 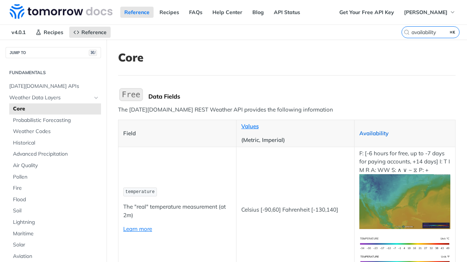 I want to click on a: Probabilistic Forecasting, so click(x=55, y=120).